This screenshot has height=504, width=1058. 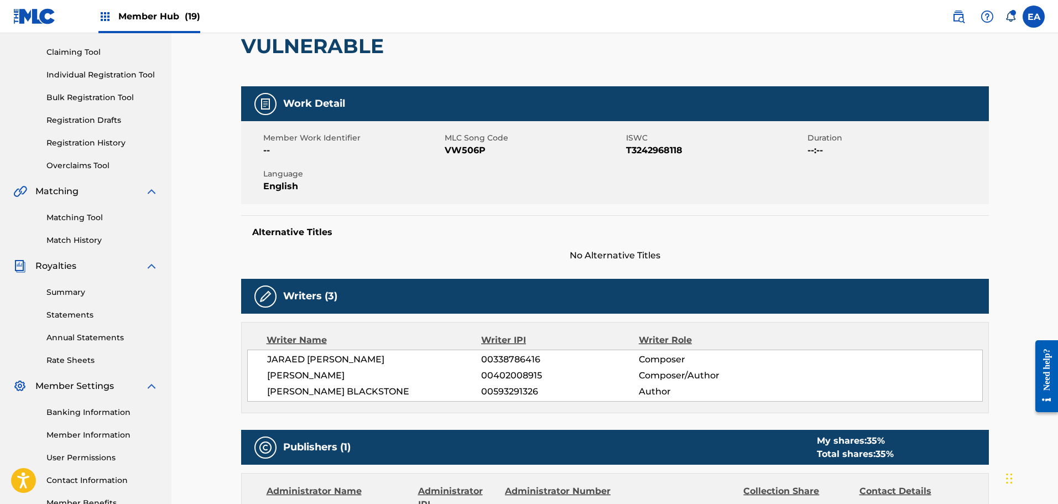 I want to click on div: Open Resource Center, so click(x=19, y=44).